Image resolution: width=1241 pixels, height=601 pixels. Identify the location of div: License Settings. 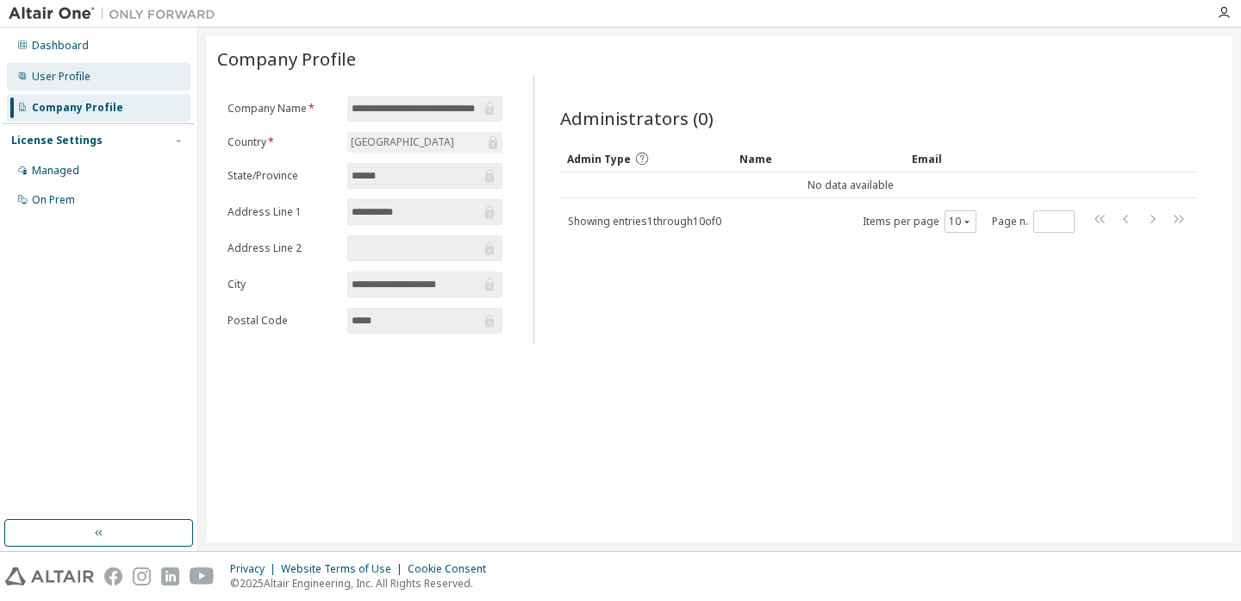
(57, 140).